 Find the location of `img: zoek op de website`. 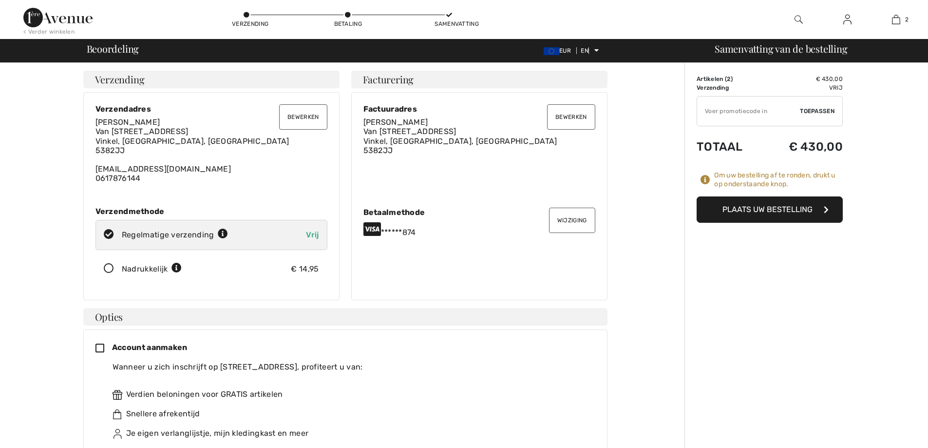

img: zoek op de website is located at coordinates (798, 19).